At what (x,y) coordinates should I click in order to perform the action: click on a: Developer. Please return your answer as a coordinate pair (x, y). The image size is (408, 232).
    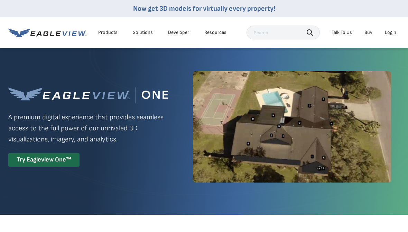
    Looking at the image, I should click on (179, 33).